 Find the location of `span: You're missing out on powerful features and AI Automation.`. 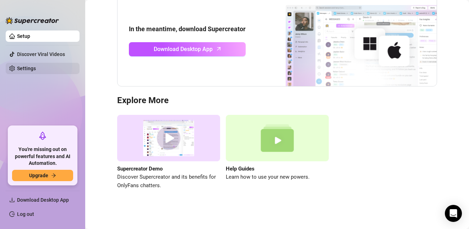

span: You're missing out on powerful features and AI Automation. is located at coordinates (43, 157).